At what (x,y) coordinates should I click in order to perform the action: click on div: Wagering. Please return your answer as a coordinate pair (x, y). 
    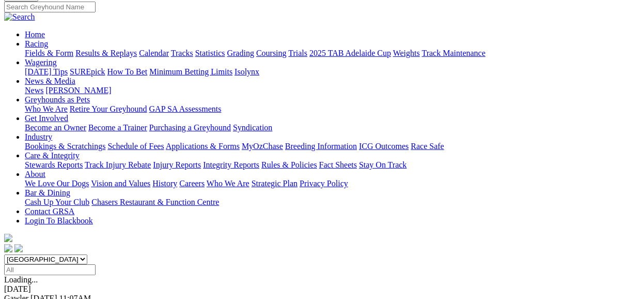
    Looking at the image, I should click on (323, 72).